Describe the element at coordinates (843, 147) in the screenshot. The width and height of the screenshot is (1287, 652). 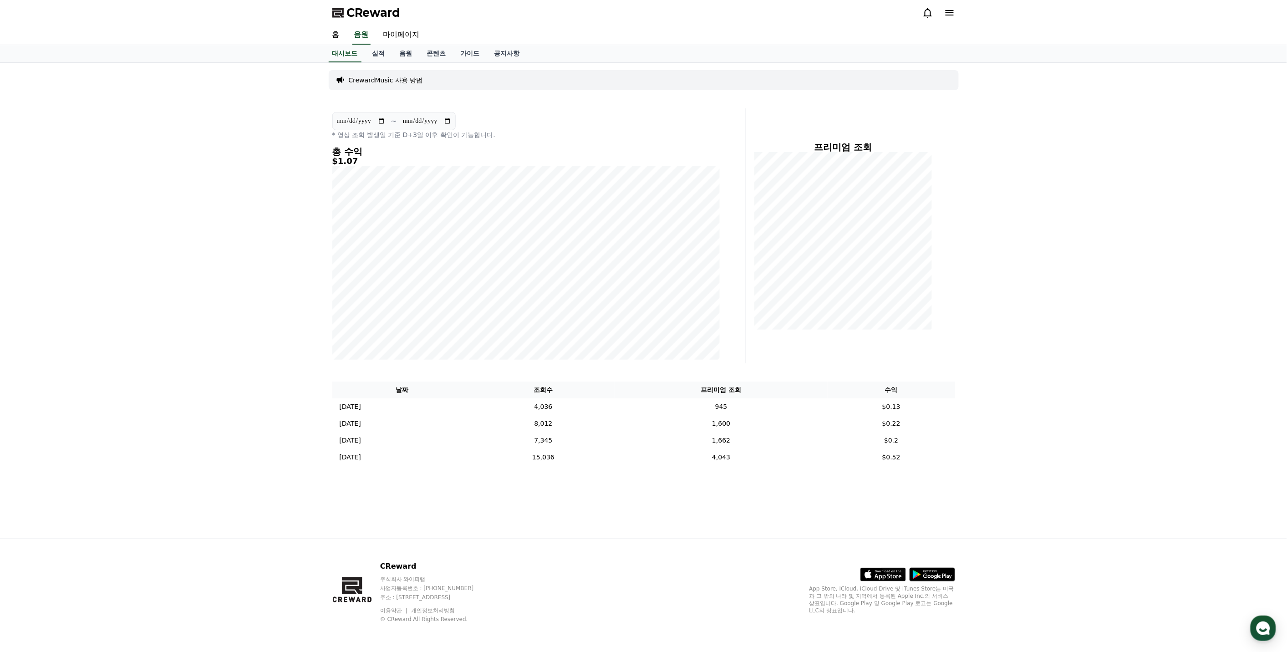
I see `h4: 프리미엄 조회` at that location.